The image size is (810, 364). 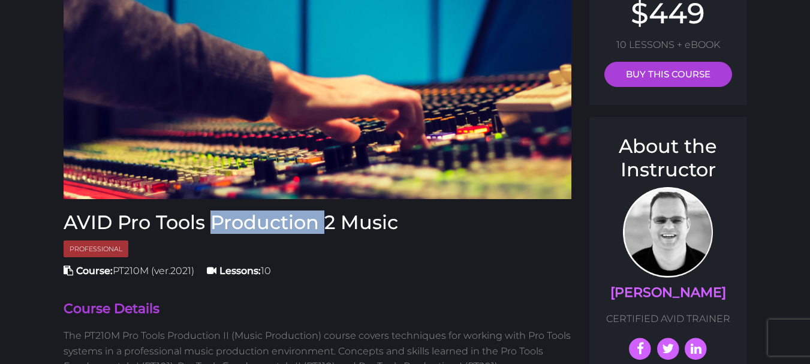 What do you see at coordinates (94, 270) in the screenshot?
I see `strong: Course:` at bounding box center [94, 270].